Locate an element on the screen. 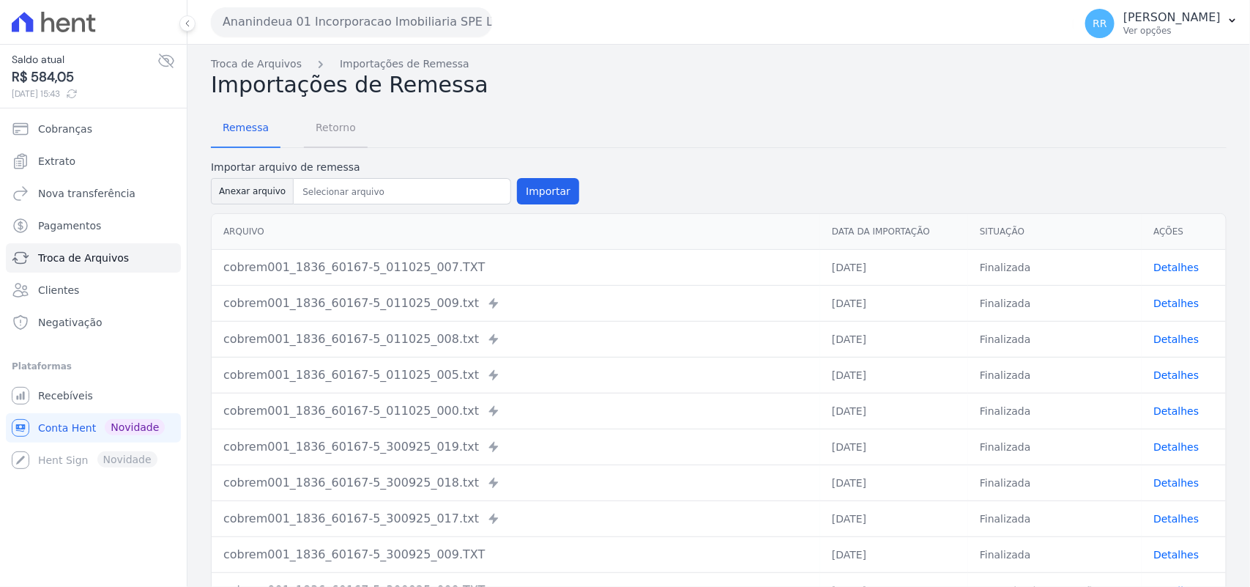 This screenshot has height=587, width=1250. div: cobrem001_1836_60167-5_300925_019.txt is located at coordinates (516, 447).